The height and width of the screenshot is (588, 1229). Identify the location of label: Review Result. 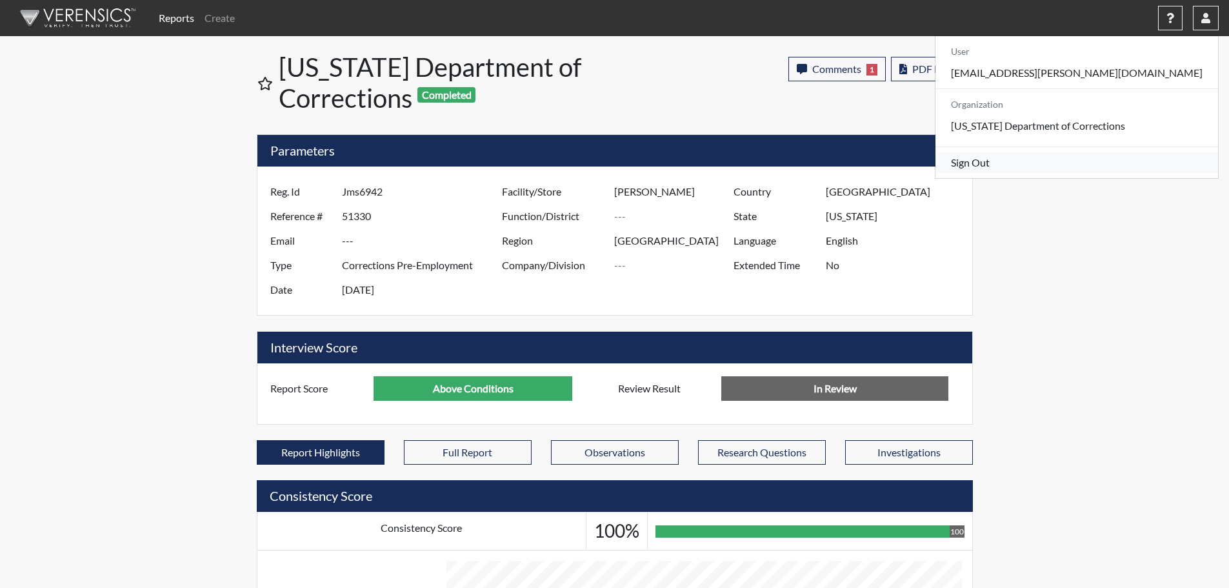
(665, 388).